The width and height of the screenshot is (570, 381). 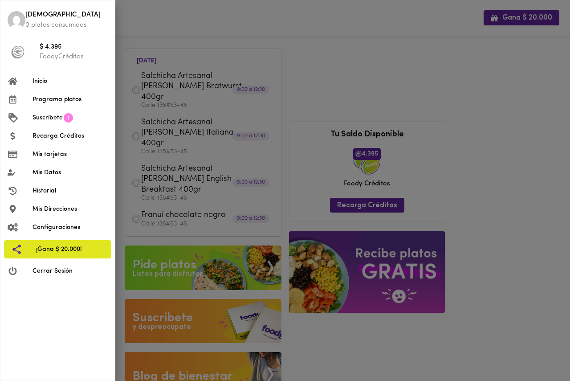 I want to click on span: Mis tarjetas, so click(x=70, y=154).